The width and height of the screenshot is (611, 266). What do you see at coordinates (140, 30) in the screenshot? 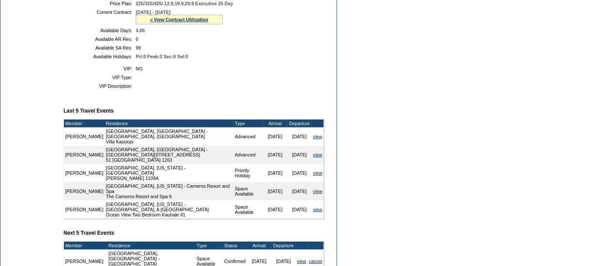
I see `span: 3.00` at bounding box center [140, 30].